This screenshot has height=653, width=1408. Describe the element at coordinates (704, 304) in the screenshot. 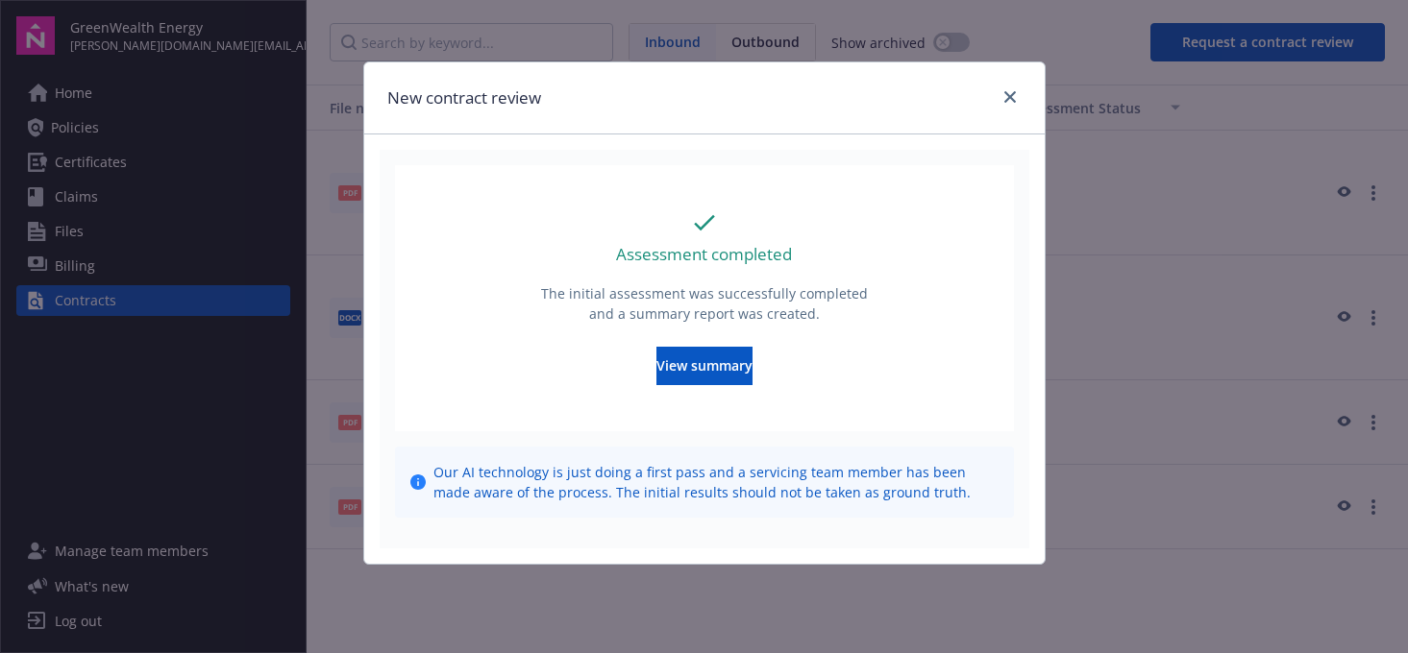

I see `p: The initial assessment was successfully completed and a summary report was created.` at that location.